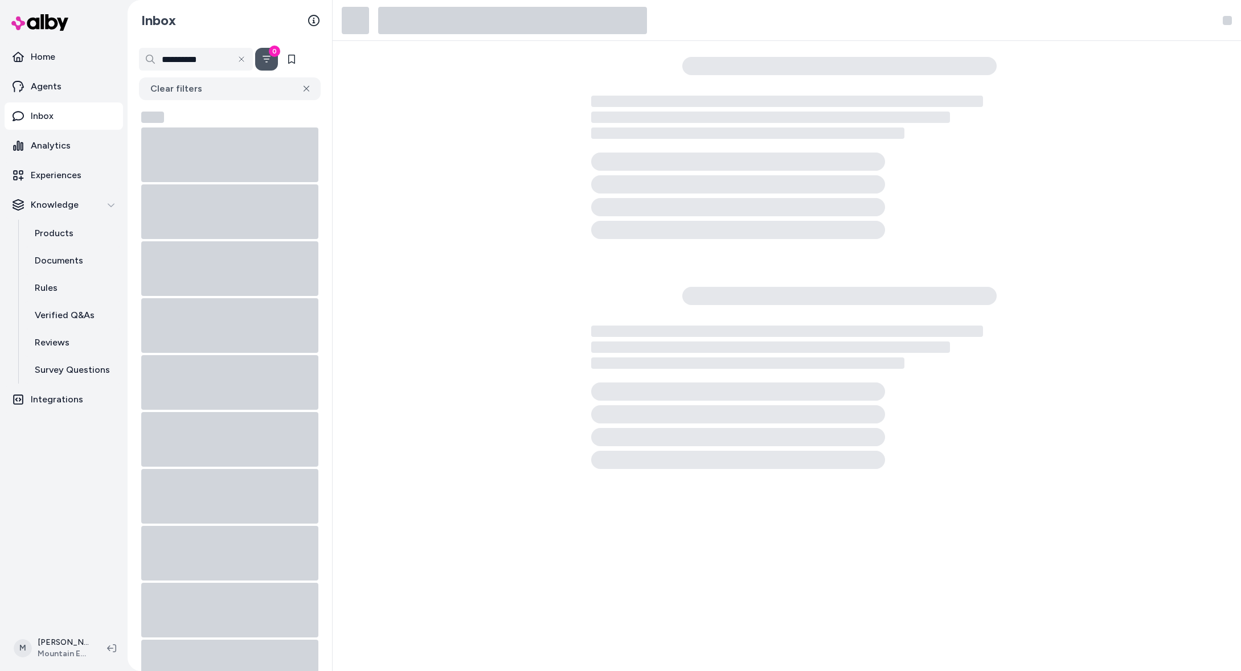 The height and width of the screenshot is (671, 1241). I want to click on span: Mountain Equipment Company, so click(63, 654).